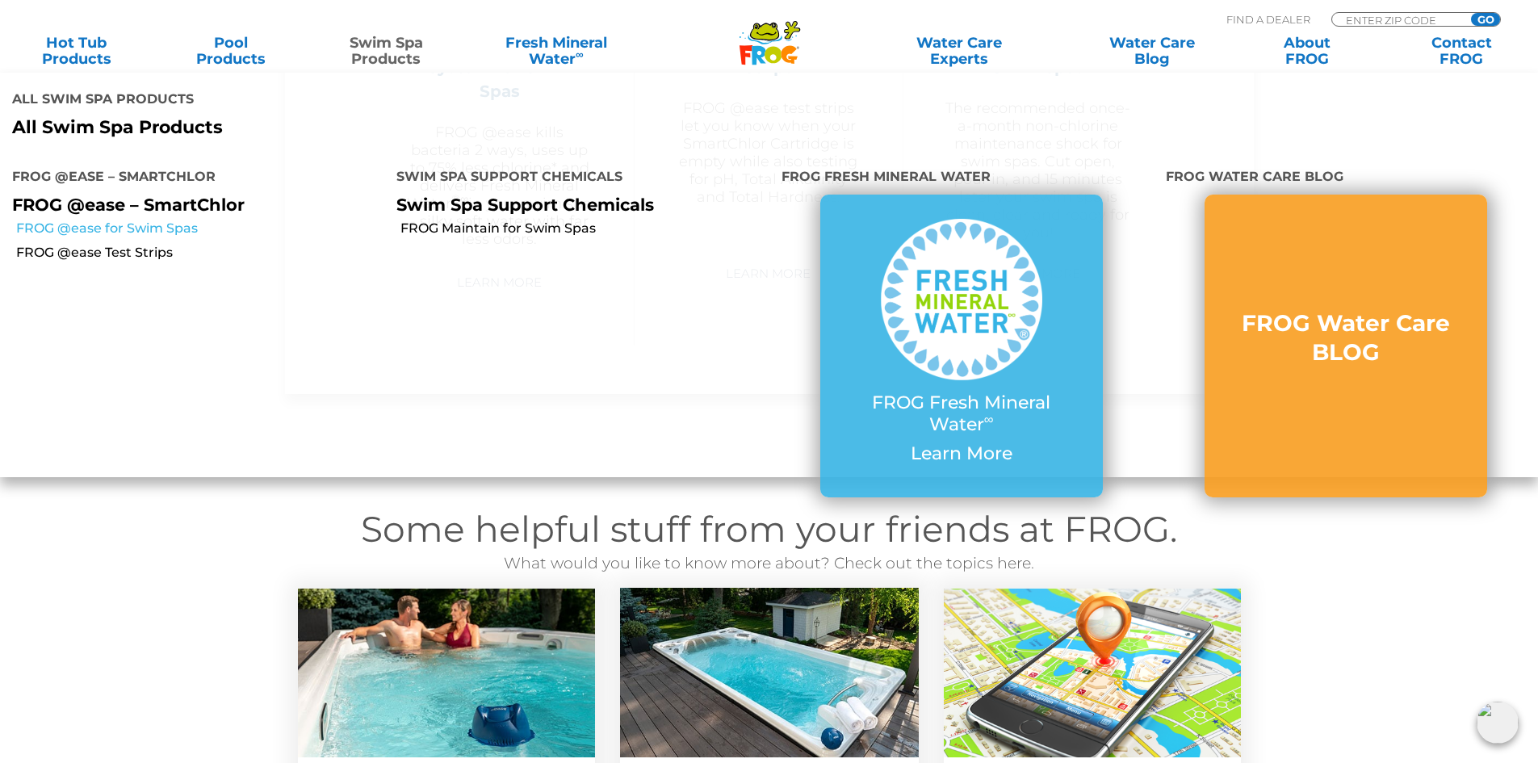 The width and height of the screenshot is (1538, 763). What do you see at coordinates (962, 413) in the screenshot?
I see `p: FROG Fresh Mineral Water` at bounding box center [962, 413].